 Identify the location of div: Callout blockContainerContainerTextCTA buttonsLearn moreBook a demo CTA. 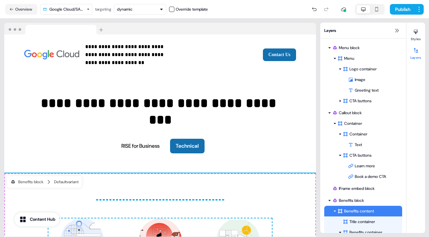
(363, 145).